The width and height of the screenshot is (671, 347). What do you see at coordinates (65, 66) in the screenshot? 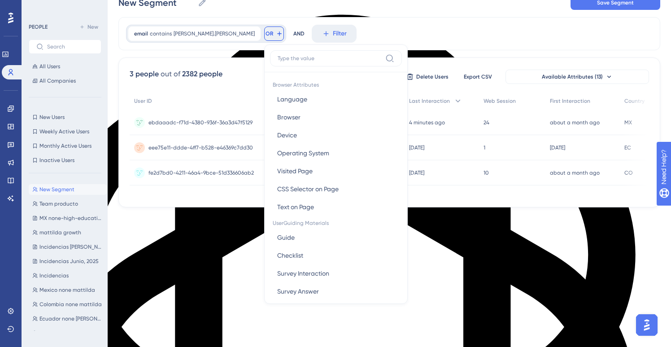
I see `button: All Users` at bounding box center [65, 66].